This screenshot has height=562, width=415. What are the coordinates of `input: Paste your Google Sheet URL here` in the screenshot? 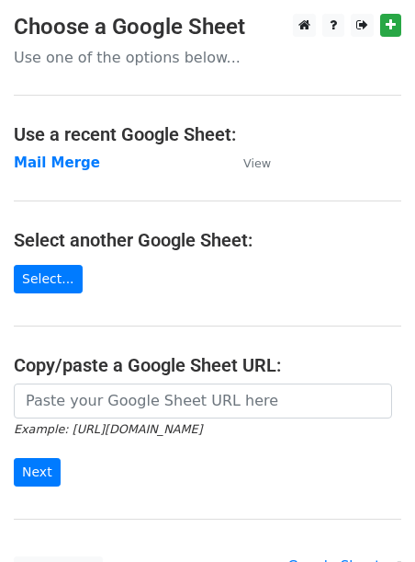 It's located at (203, 401).